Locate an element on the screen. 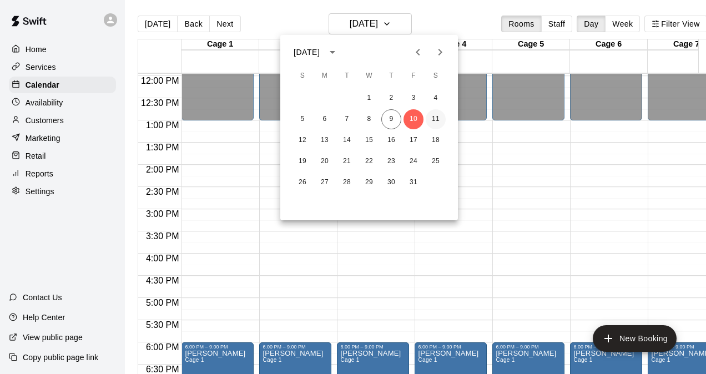 The image size is (706, 374). button: 18 is located at coordinates (436, 140).